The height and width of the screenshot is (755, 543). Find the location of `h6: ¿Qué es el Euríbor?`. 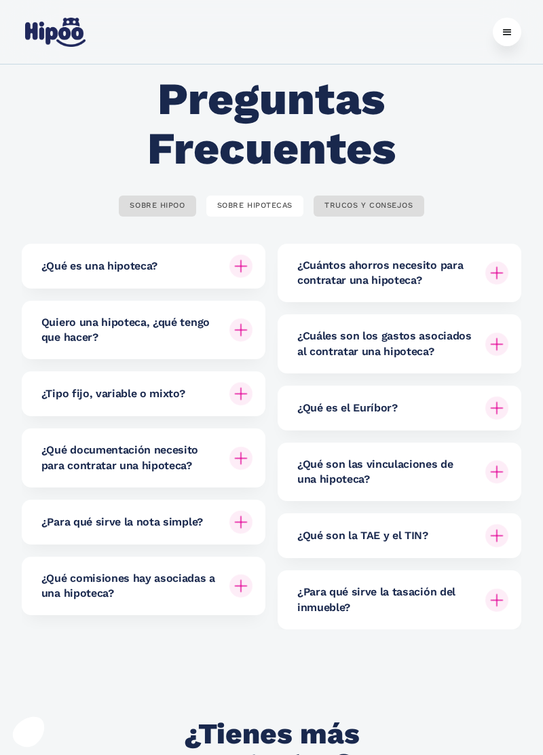

h6: ¿Qué es el Euríbor? is located at coordinates (348, 408).